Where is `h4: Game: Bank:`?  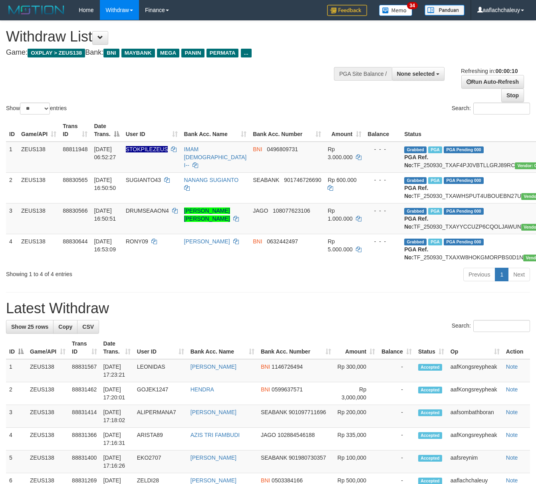 h4: Game: Bank: is located at coordinates (178, 53).